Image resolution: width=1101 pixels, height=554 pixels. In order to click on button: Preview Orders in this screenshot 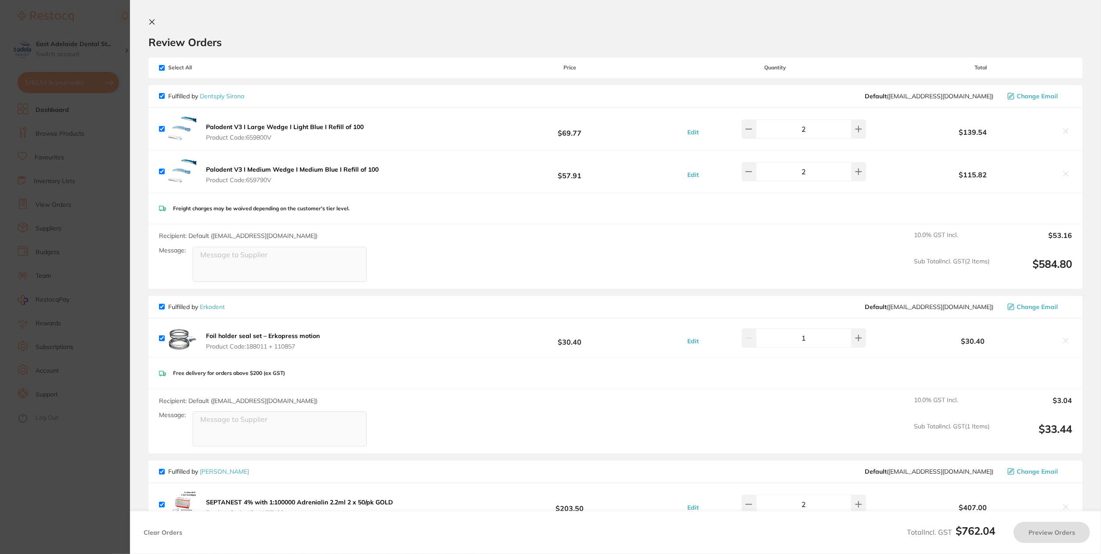, I will do `click(1052, 533)`.